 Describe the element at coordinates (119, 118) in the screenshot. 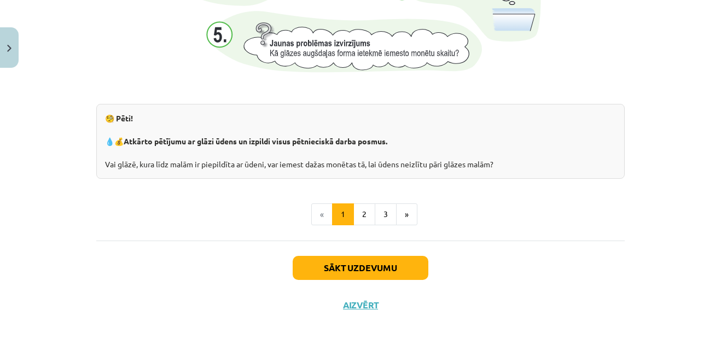

I see `strong: 🧐 Pēti!` at that location.